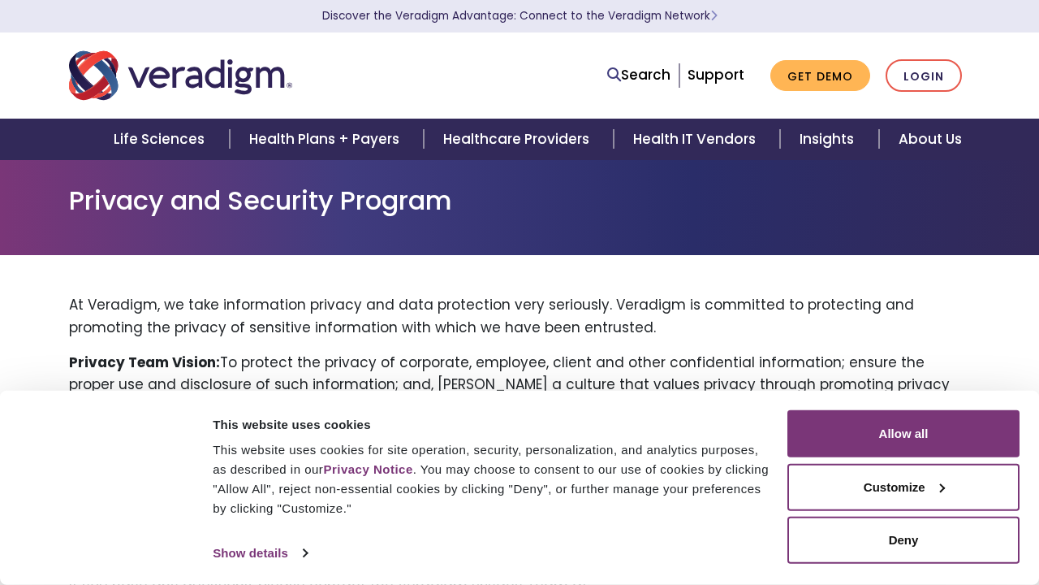 The height and width of the screenshot is (585, 1039). Describe the element at coordinates (490, 479) in the screenshot. I see `div: This website uses cookies for site operation, security, personalization, and analytics purposes, ...` at that location.